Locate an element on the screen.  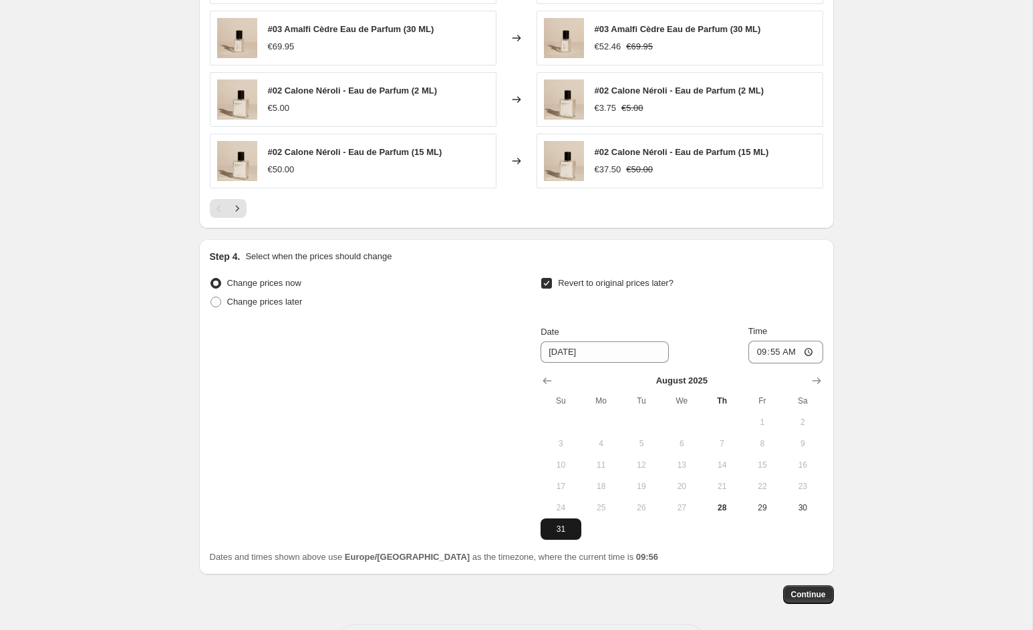
button: Friday August 22 2025 is located at coordinates (762, 486).